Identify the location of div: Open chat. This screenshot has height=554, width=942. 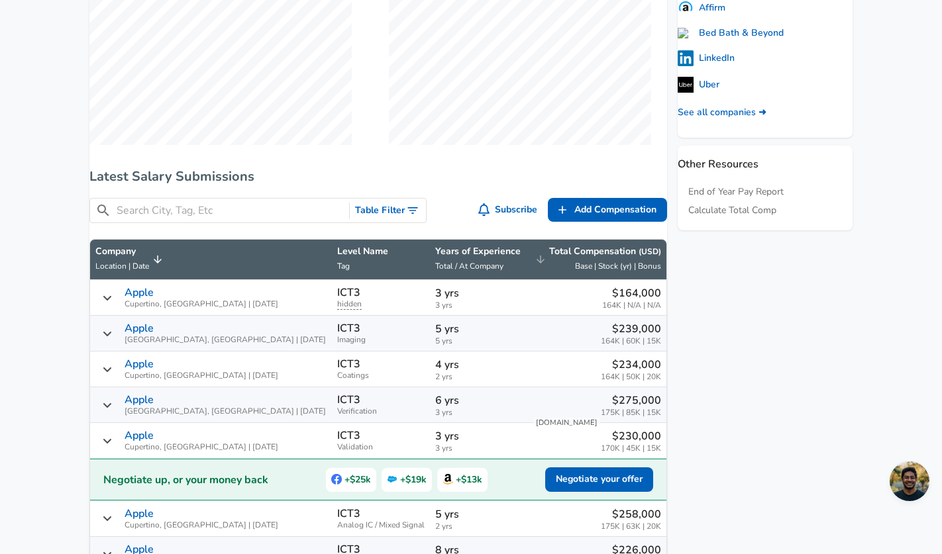
(909, 481).